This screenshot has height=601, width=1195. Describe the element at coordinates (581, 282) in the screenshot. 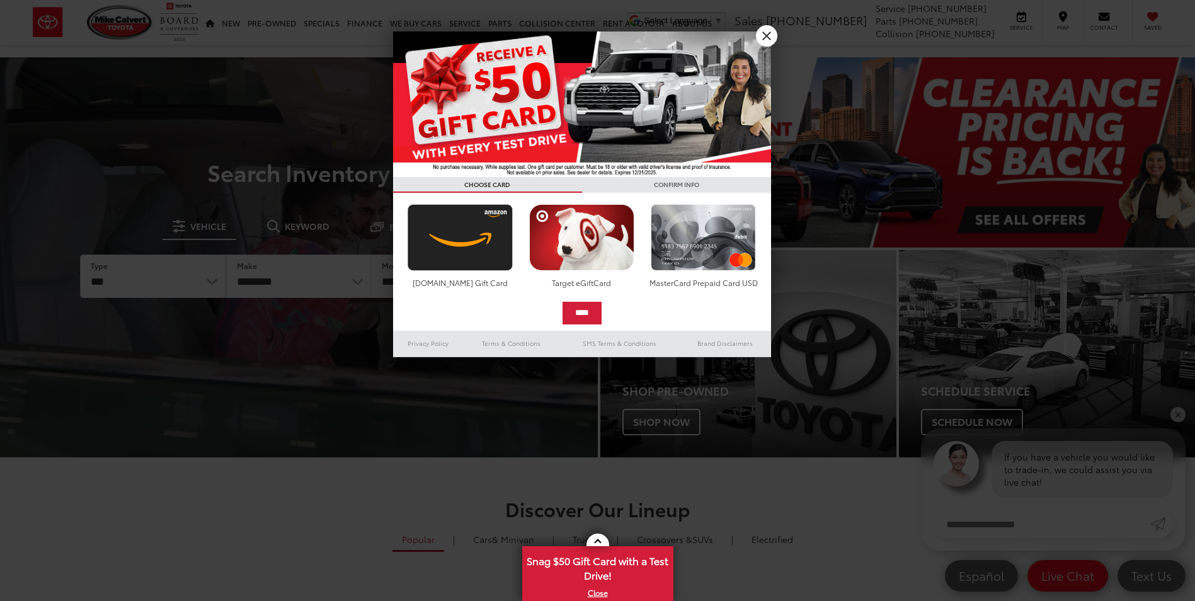

I see `div: Target eGiftCard` at that location.